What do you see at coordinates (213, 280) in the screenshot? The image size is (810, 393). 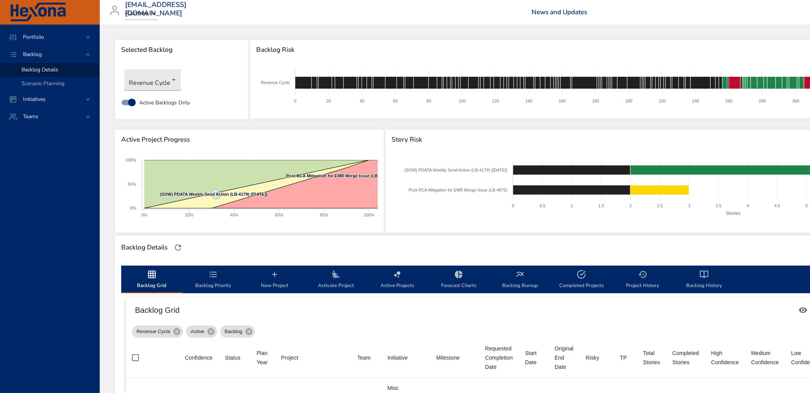 I see `span: Backlog Priority` at bounding box center [213, 280].